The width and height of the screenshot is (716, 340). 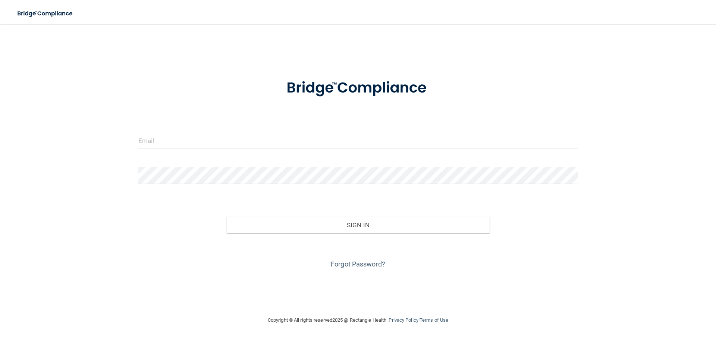 What do you see at coordinates (358, 140) in the screenshot?
I see `input: Email` at bounding box center [358, 140].